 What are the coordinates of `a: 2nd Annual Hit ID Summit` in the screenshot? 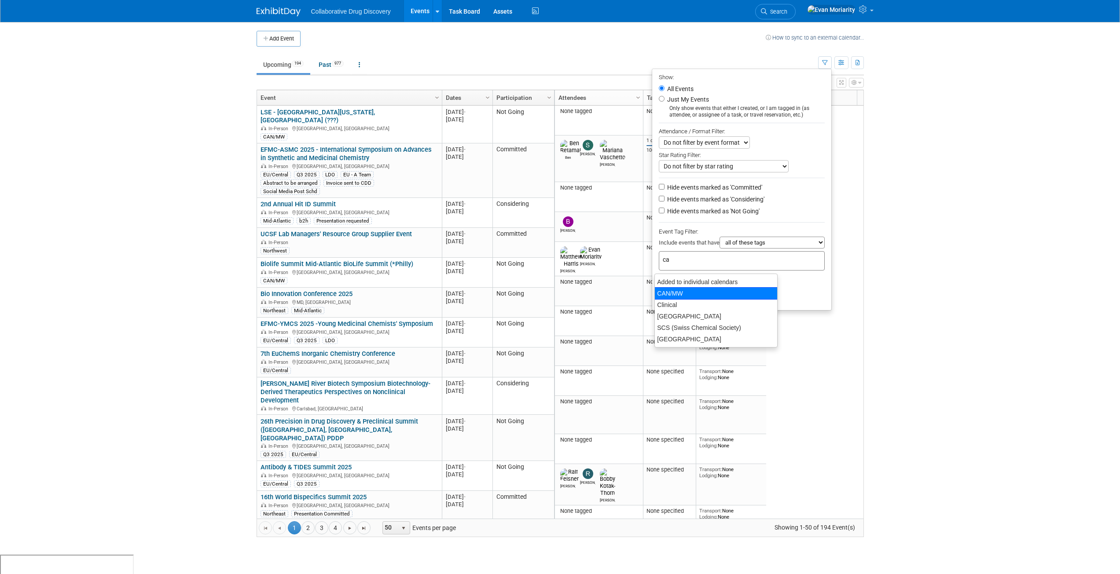 It's located at (298, 204).